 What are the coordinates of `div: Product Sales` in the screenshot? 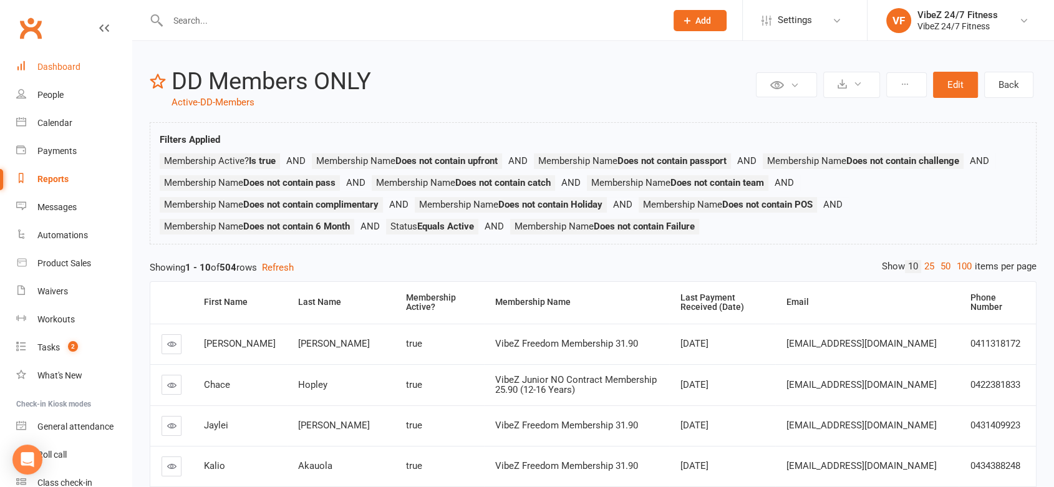 It's located at (64, 263).